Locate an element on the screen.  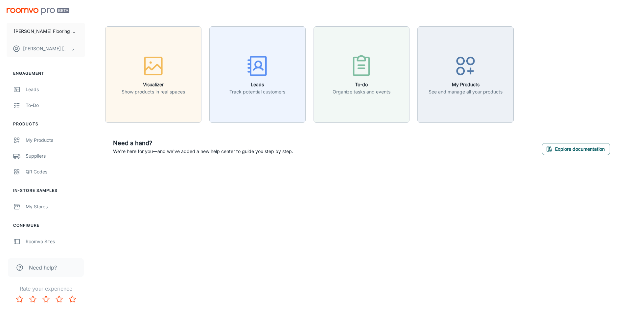
div: QR Codes is located at coordinates (55, 172).